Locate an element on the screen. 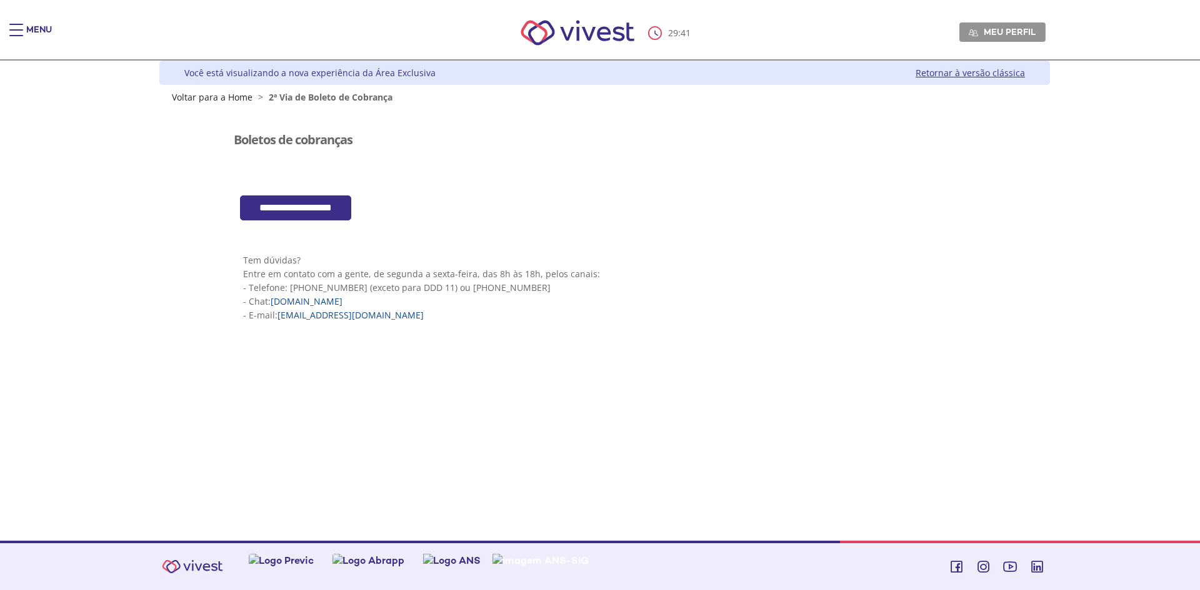 The image size is (1200, 590). section: <span lang="pt-BR" dir="ltr">Visualizador do Conteúdo da Web</span> is located at coordinates (605, 149).